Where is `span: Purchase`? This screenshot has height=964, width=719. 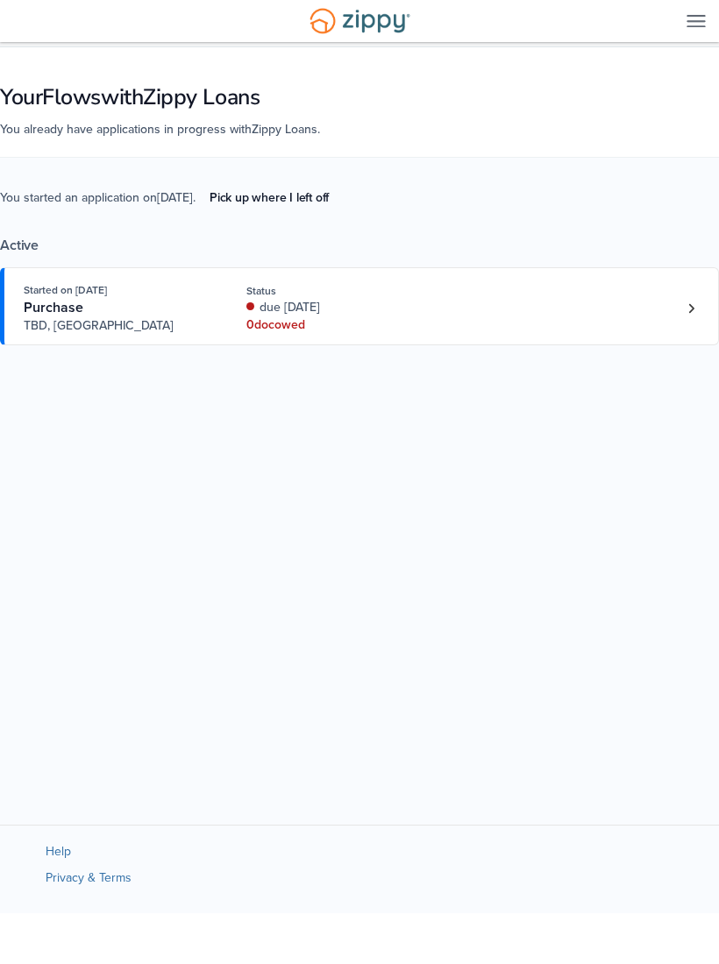
span: Purchase is located at coordinates (53, 308).